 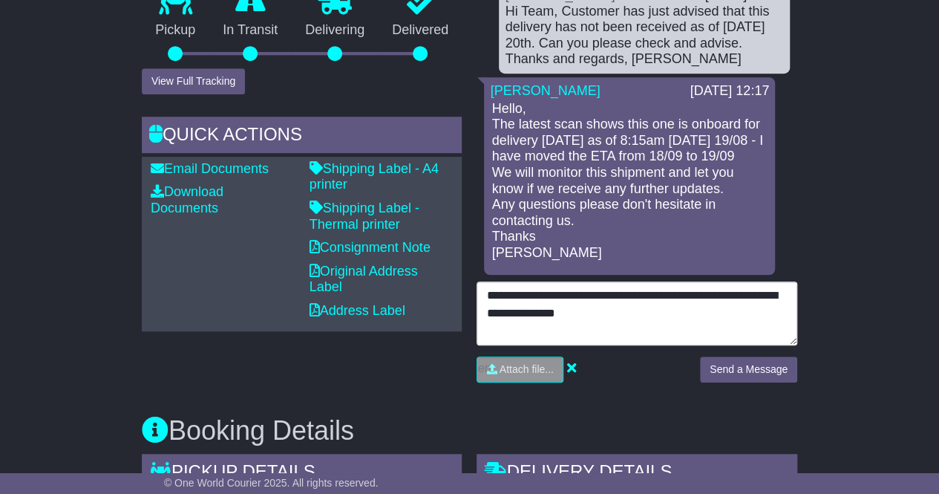 I want to click on a: Original Address Label, so click(x=364, y=279).